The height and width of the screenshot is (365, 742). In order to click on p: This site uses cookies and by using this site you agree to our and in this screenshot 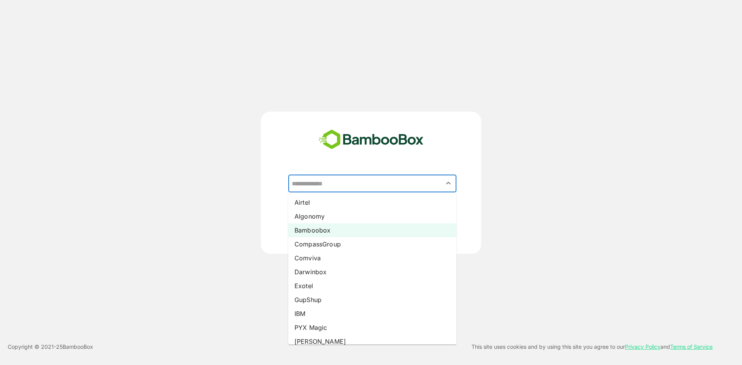, I will do `click(592, 347)`.